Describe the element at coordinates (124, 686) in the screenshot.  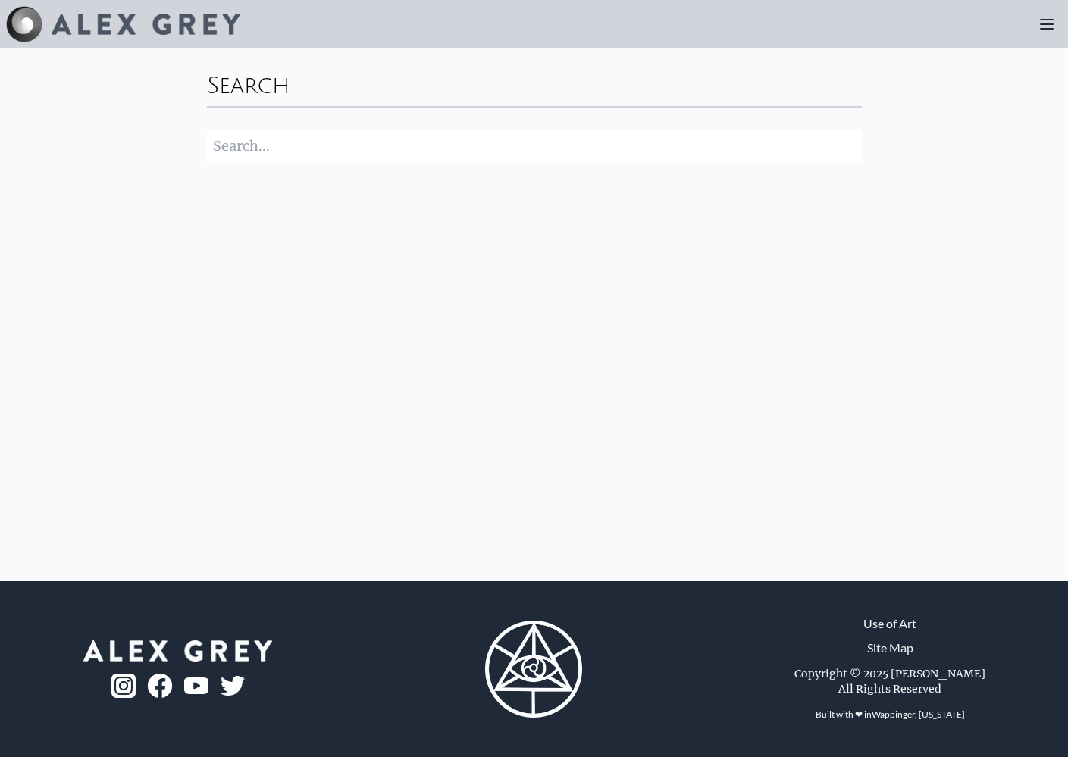
I see `img: ig-logo.png` at that location.